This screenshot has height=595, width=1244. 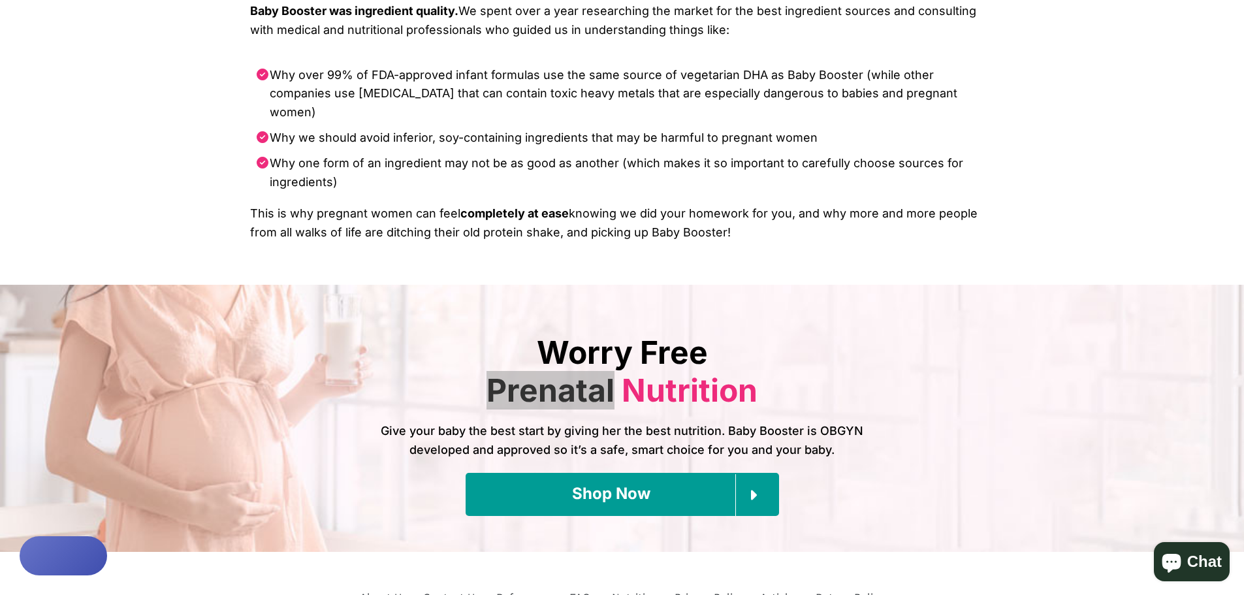 What do you see at coordinates (622, 223) in the screenshot?
I see `span: This is why pregnant women can feel knowing we did your homework for you, and why more and more p...` at bounding box center [622, 223].